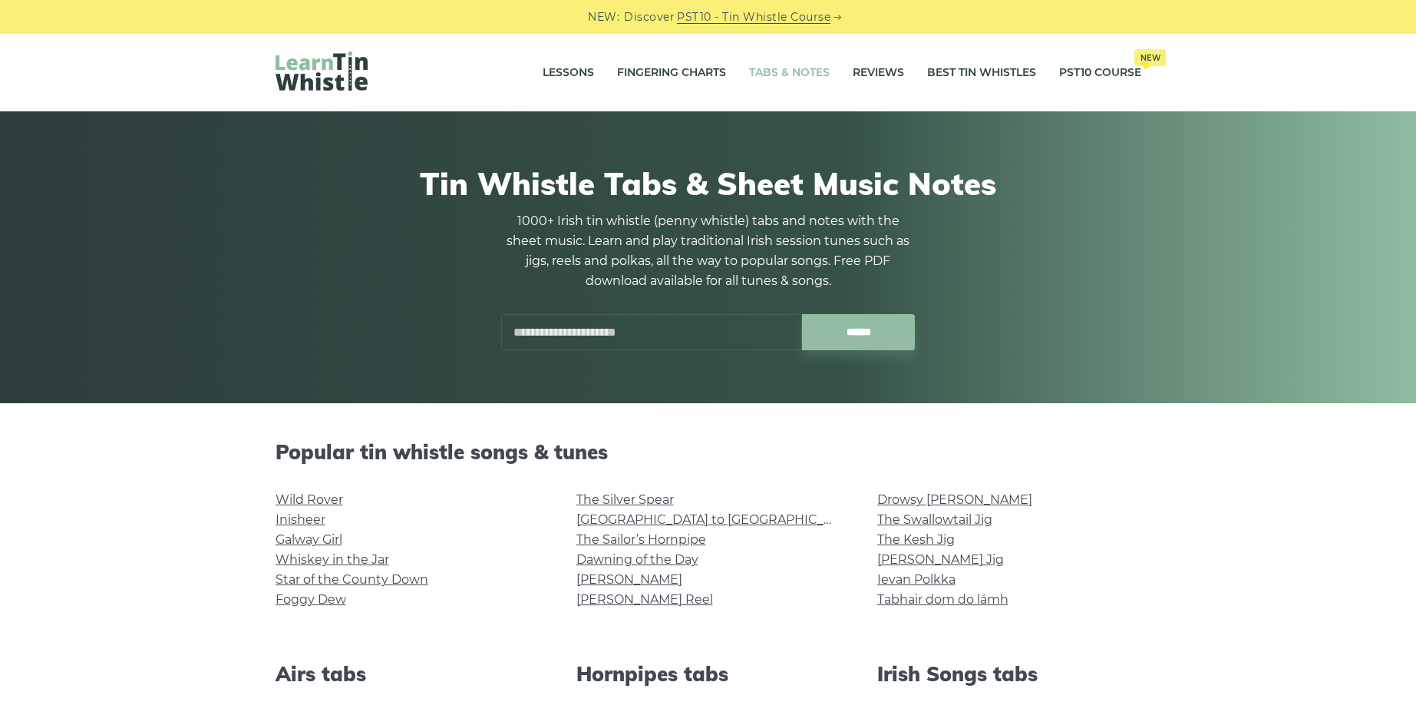 The image size is (1416, 702). I want to click on a: Galway Girl, so click(309, 539).